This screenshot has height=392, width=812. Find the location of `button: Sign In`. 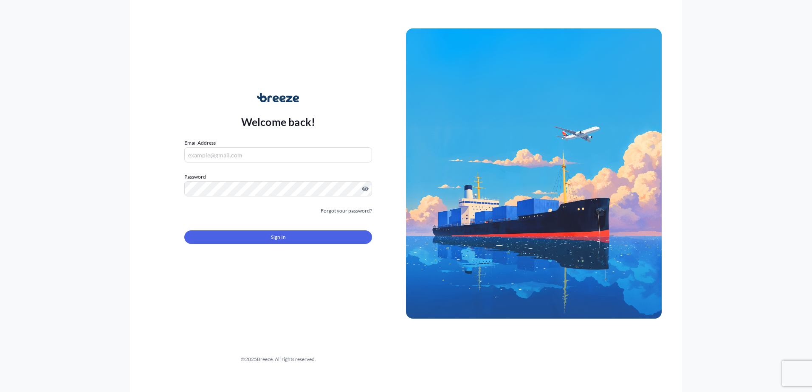

button: Sign In is located at coordinates (278, 237).